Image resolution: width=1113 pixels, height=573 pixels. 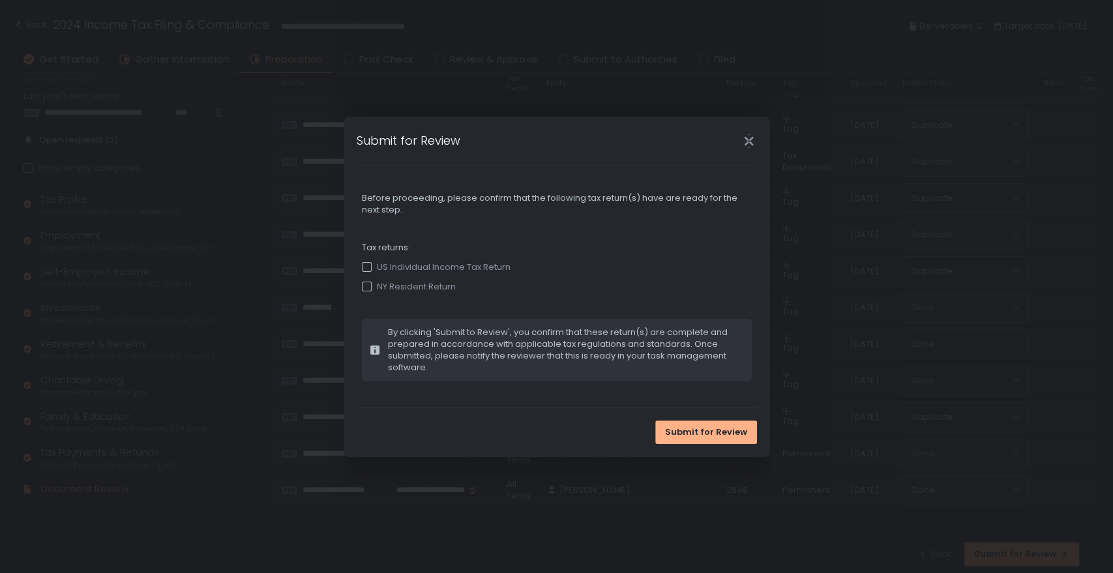 I want to click on span: By clicking 'Submit to Review', you confirm that these return(s) are complete and prepared in acc..., so click(x=566, y=350).